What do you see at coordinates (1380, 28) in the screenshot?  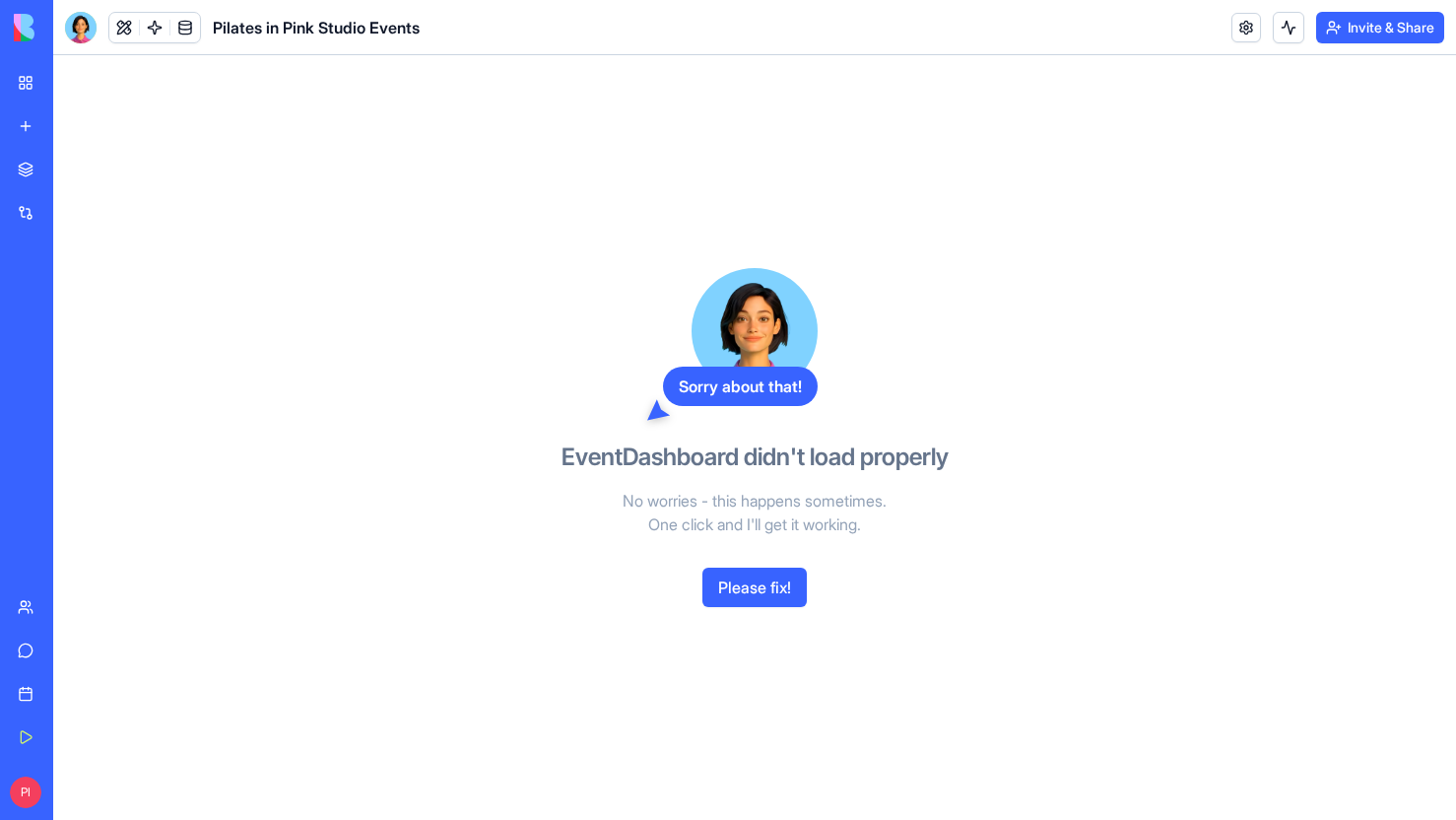 I see `button: Invite & Share` at bounding box center [1380, 28].